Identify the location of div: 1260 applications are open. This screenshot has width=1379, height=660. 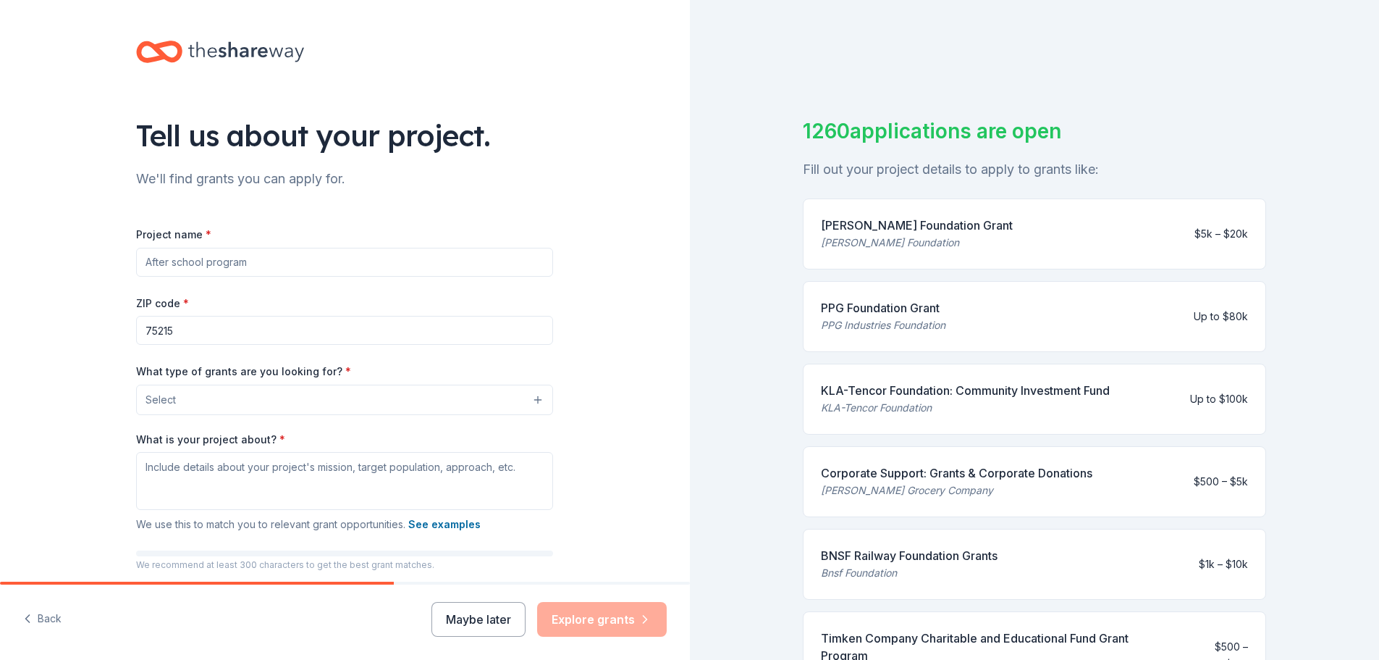
(1035, 131).